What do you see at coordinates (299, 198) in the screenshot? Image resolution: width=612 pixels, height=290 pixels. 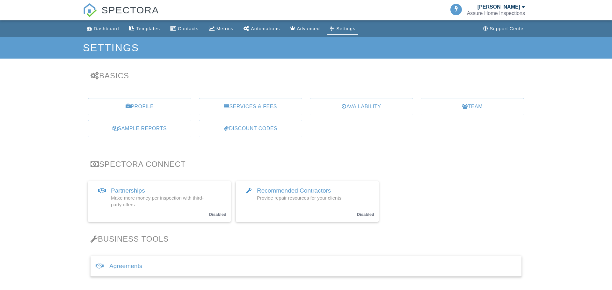 I see `span: Provide repair resources for your clients` at bounding box center [299, 198].